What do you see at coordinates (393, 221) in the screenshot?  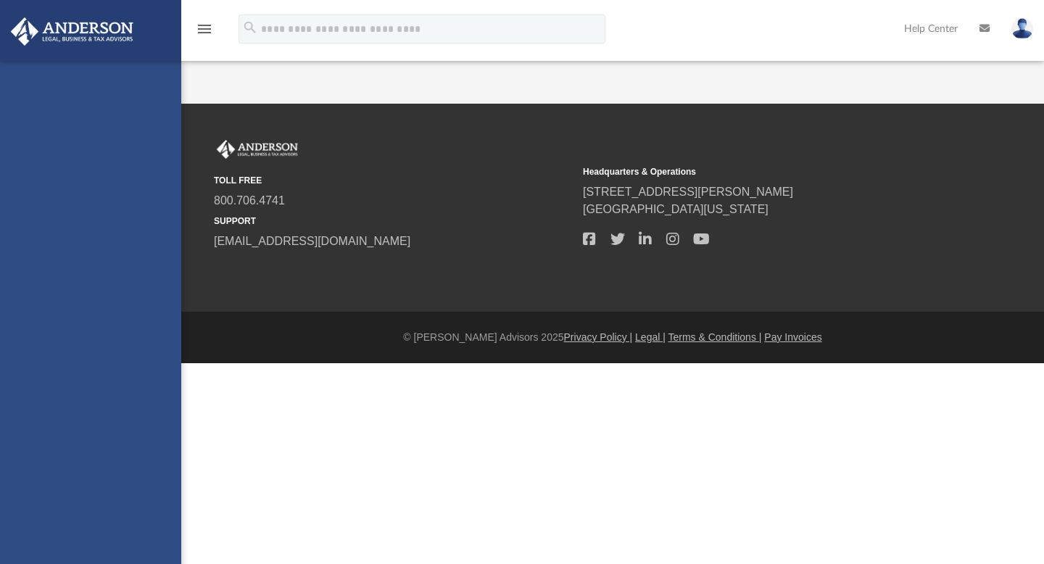 I see `small: SUPPORT` at bounding box center [393, 221].